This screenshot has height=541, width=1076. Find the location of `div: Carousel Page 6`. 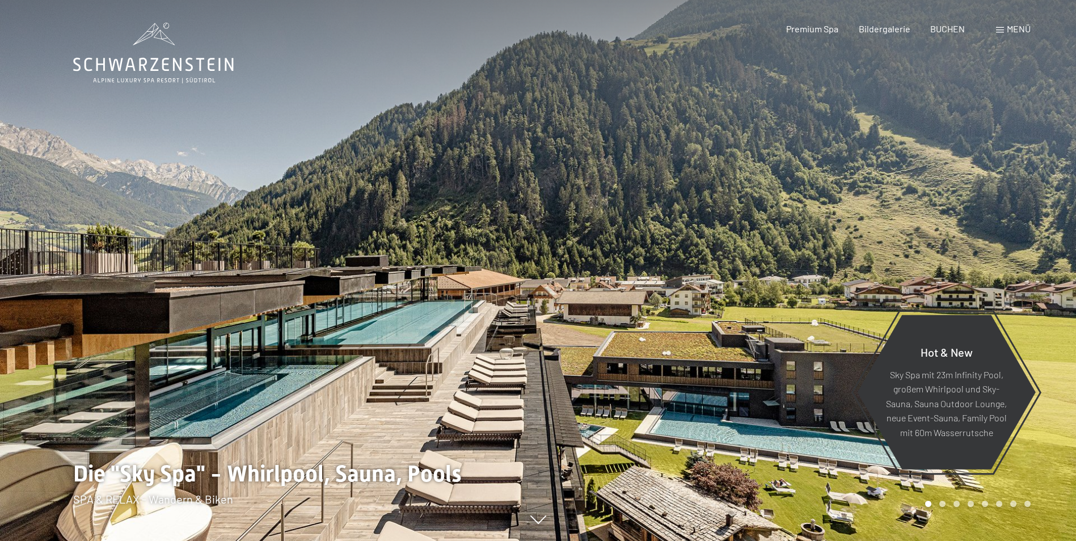

div: Carousel Page 6 is located at coordinates (999, 504).